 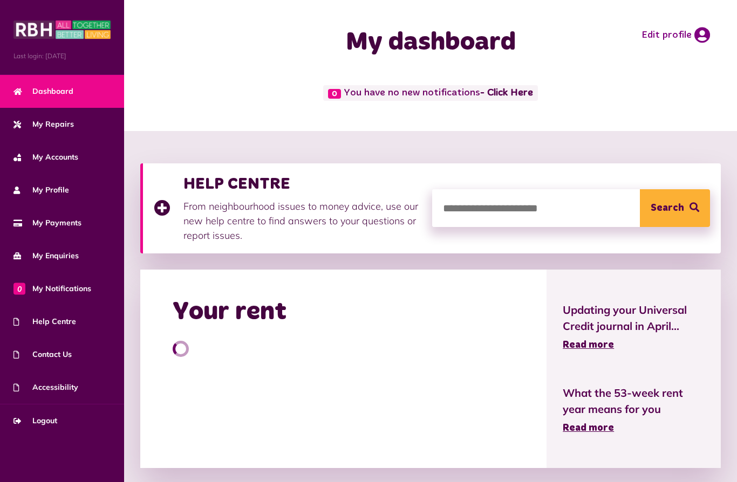 I want to click on span: Accessibility, so click(x=46, y=387).